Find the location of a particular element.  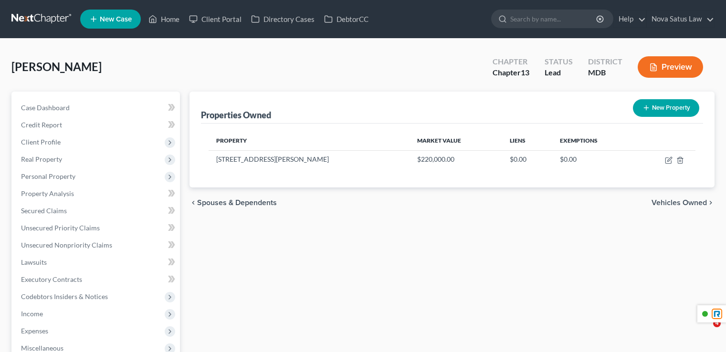

span: Executory Contracts is located at coordinates (52, 279).